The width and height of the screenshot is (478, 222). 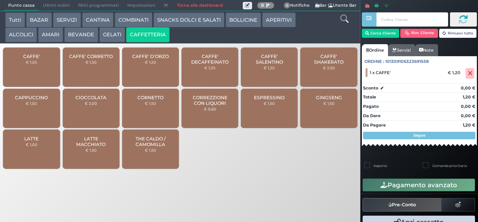 What do you see at coordinates (371, 88) in the screenshot?
I see `strong: Sconto` at bounding box center [371, 88].